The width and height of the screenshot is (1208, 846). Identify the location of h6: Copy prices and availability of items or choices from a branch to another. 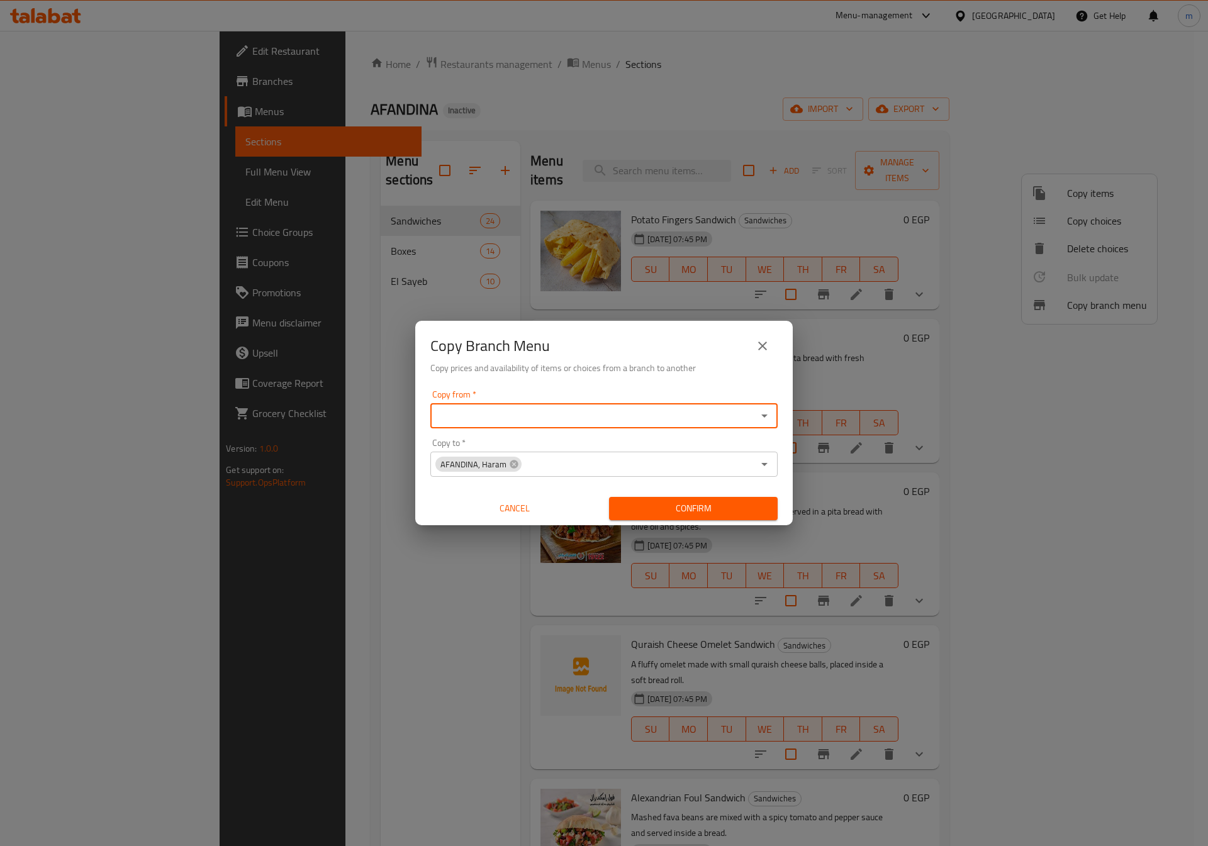
(604, 368).